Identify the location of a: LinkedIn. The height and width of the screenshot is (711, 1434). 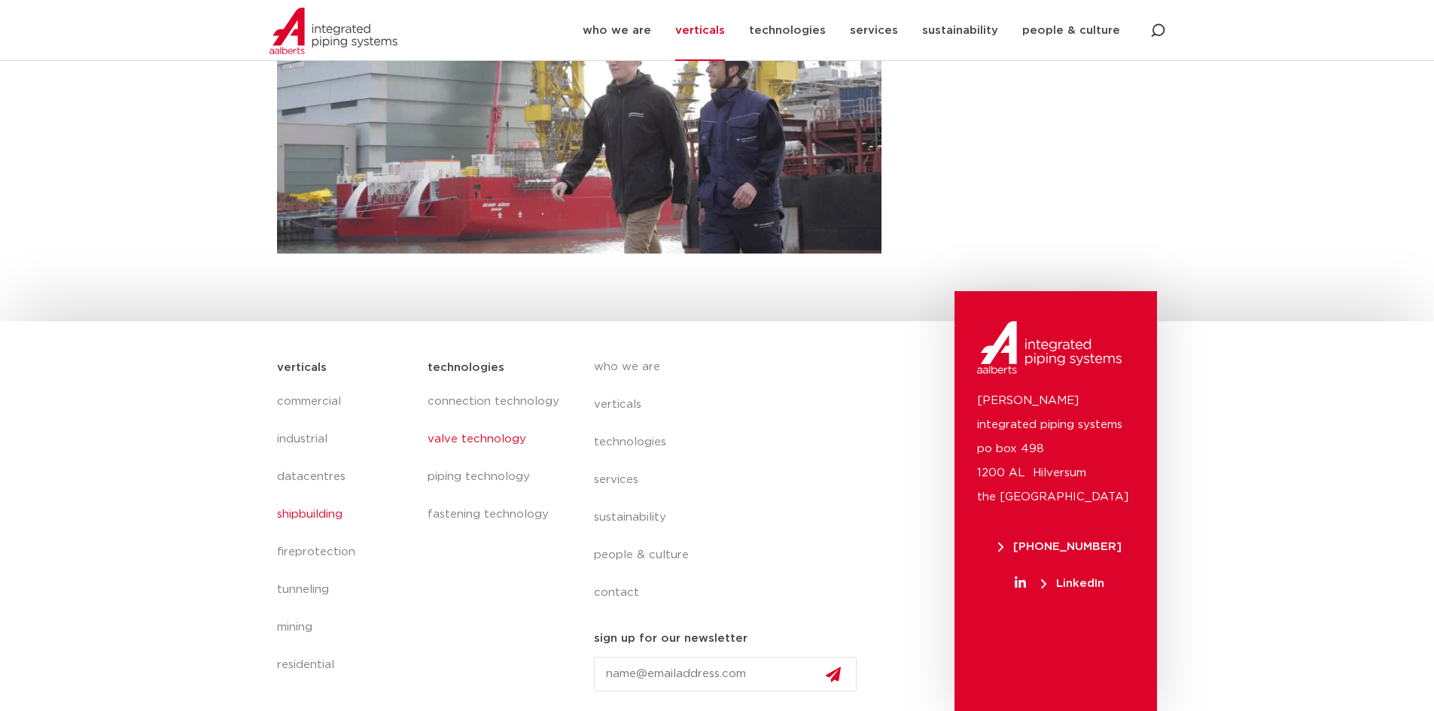
(1059, 583).